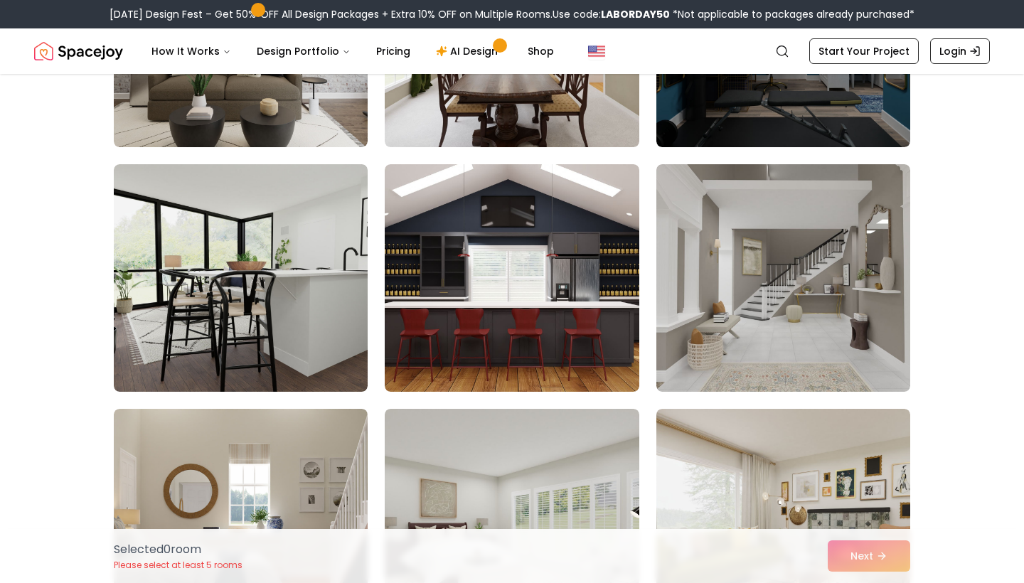 This screenshot has width=1024, height=583. What do you see at coordinates (783, 278) in the screenshot?
I see `img: Room room-87` at bounding box center [783, 278].